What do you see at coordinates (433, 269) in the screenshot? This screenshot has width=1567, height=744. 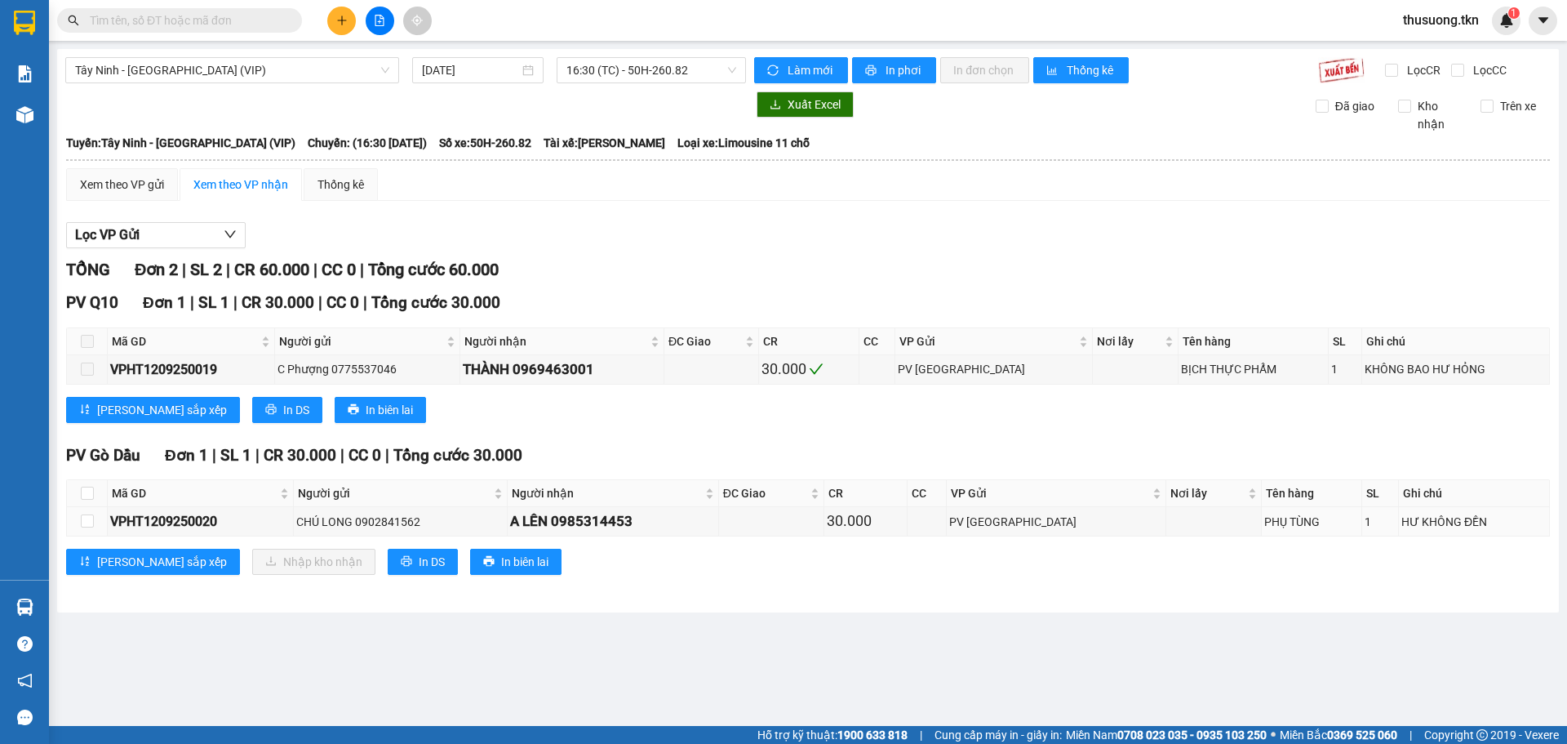 I see `span: Tổng cước 60.000` at bounding box center [433, 269].